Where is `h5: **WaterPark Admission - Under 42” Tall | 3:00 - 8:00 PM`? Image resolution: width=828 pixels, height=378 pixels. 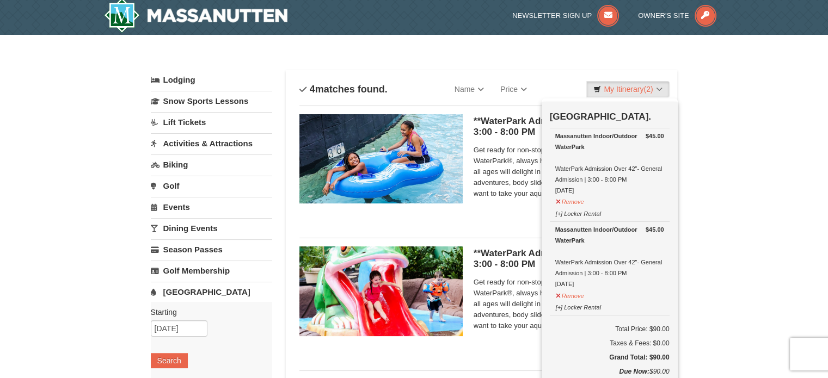 h5: **WaterPark Admission - Under 42” Tall | 3:00 - 8:00 PM is located at coordinates (569, 259).